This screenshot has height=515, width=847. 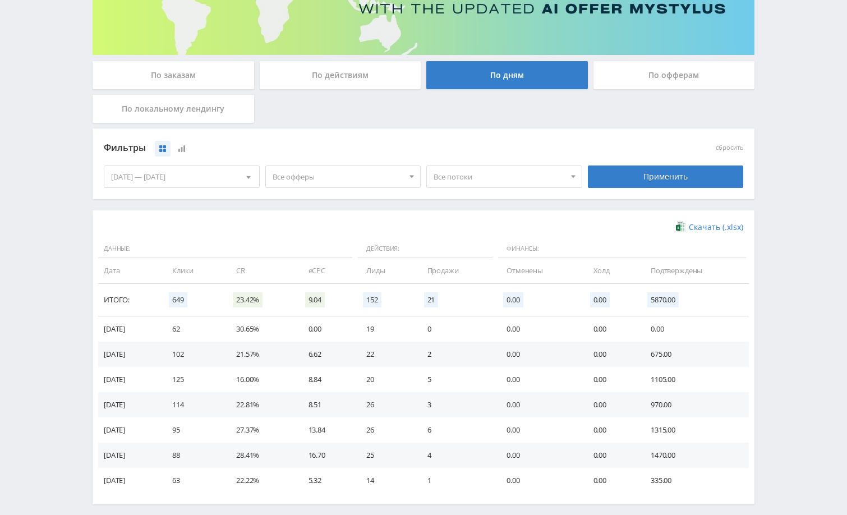 I want to click on span: 23.42%, so click(x=247, y=300).